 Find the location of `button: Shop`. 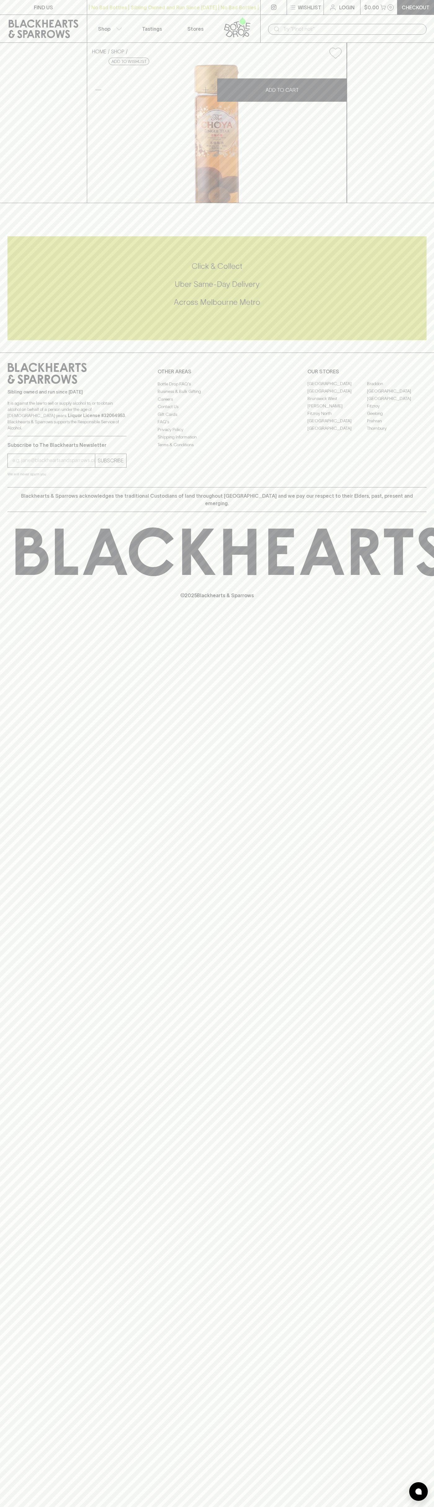

button: Shop is located at coordinates (109, 29).